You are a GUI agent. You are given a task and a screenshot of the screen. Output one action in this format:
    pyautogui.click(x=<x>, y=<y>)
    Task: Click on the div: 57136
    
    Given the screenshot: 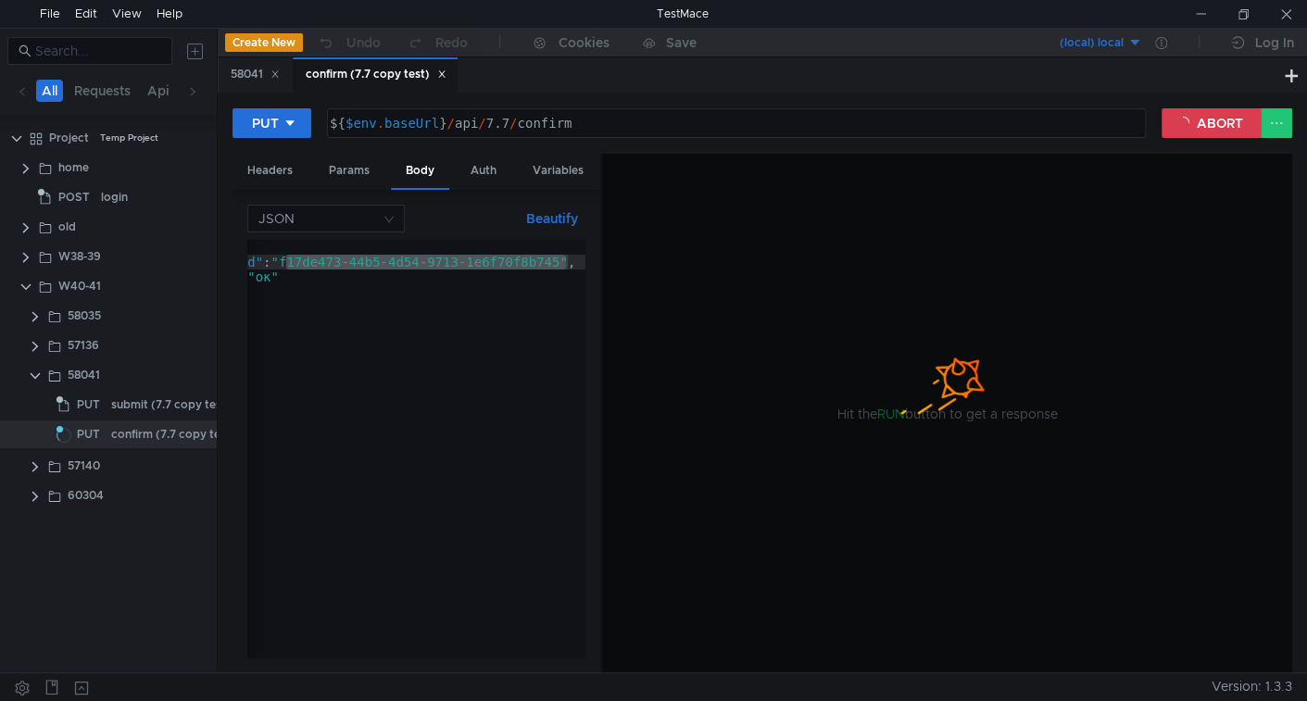 What is the action you would take?
    pyautogui.click(x=83, y=345)
    